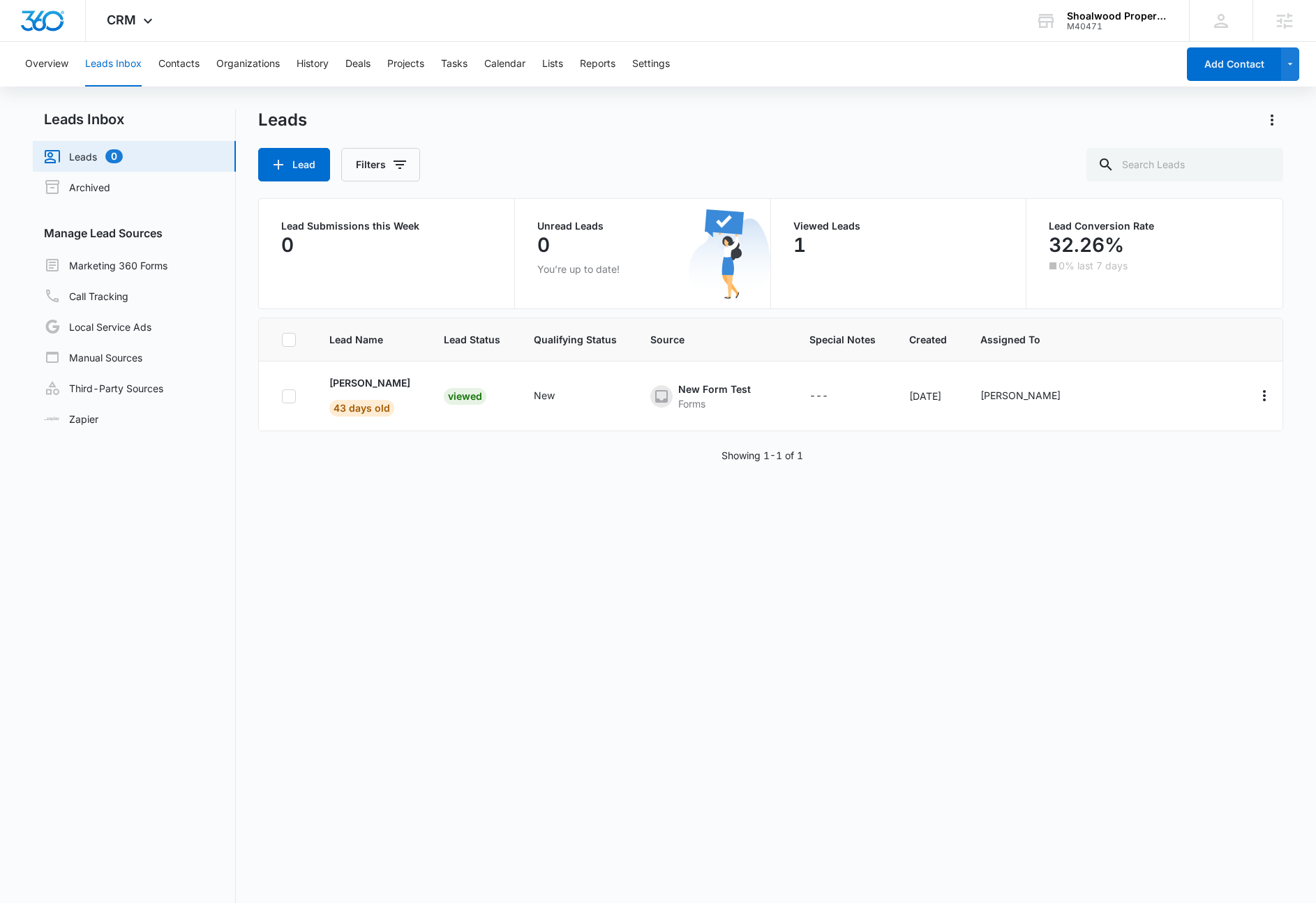 Image resolution: width=1316 pixels, height=903 pixels. Describe the element at coordinates (472, 340) in the screenshot. I see `span: Lead Status` at that location.